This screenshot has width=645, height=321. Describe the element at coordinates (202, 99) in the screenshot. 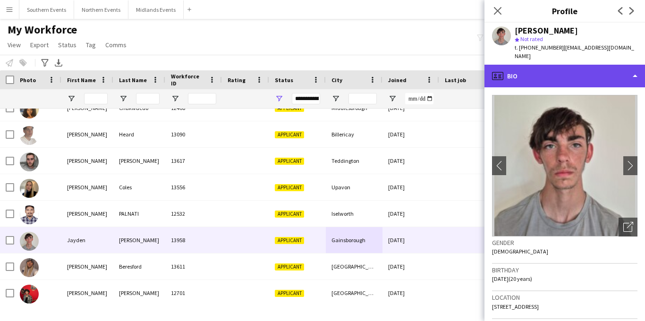

I see `input: Workforce ID Filter Input` at that location.